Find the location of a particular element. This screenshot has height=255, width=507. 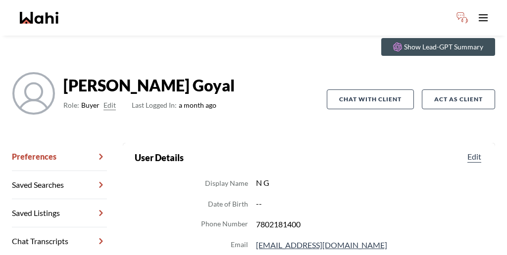

button: Act as Client is located at coordinates (458, 99).